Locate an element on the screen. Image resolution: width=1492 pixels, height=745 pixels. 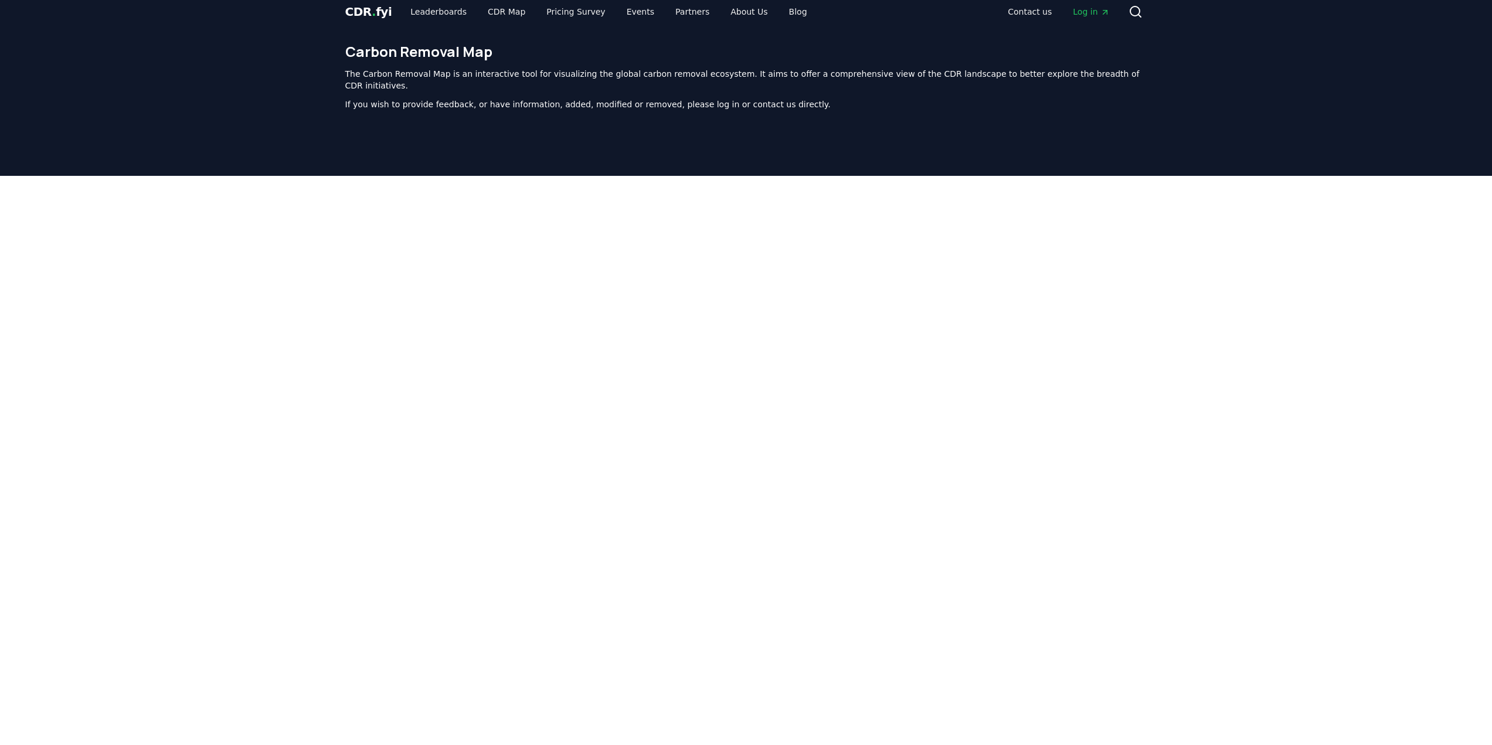
a: CDR Map is located at coordinates (507, 12).